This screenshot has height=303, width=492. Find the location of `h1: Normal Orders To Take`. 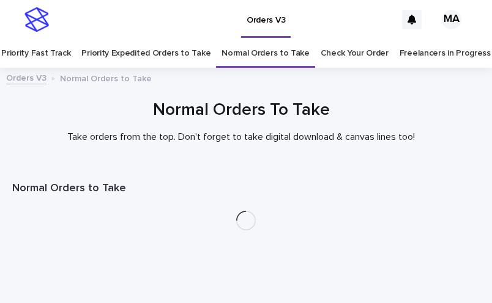

h1: Normal Orders To Take is located at coordinates (241, 110).